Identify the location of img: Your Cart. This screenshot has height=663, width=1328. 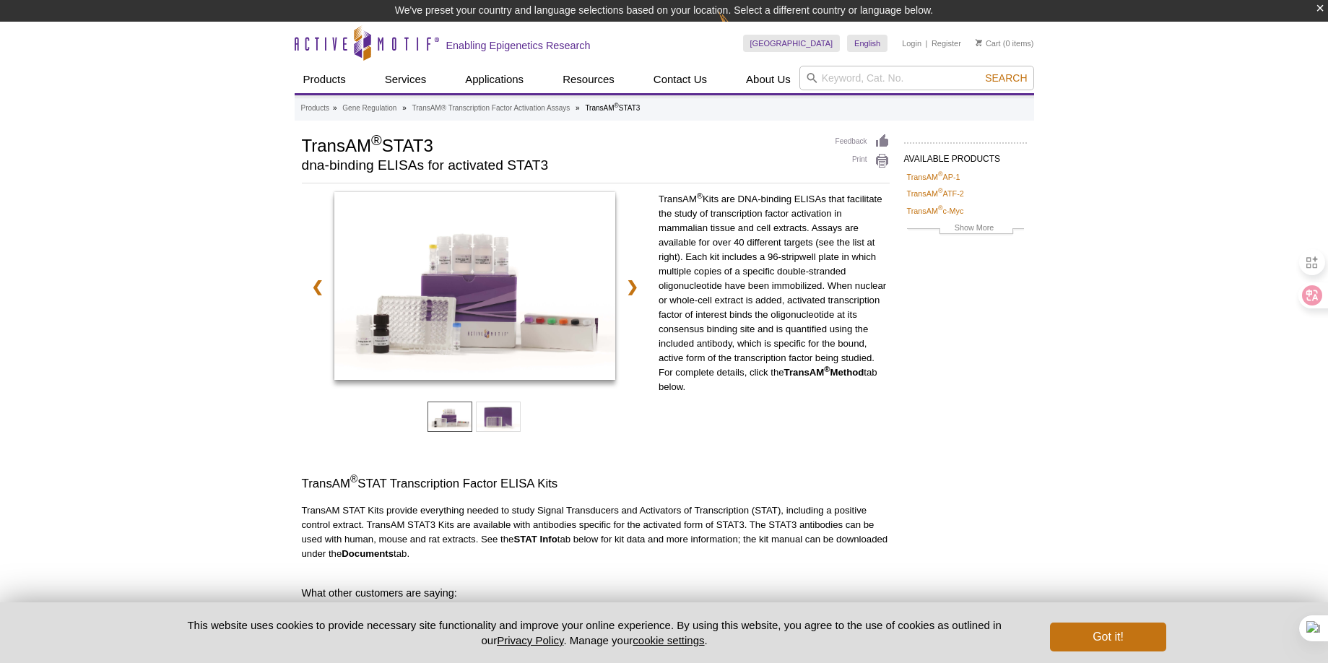
(978, 43).